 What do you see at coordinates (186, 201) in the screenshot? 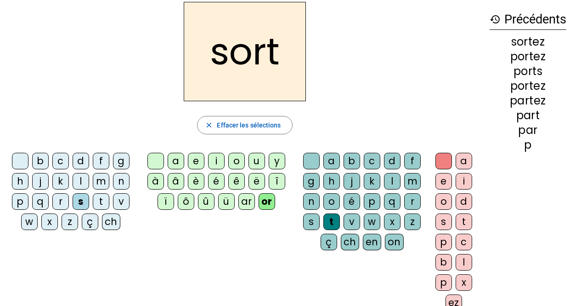
I see `div: ô` at bounding box center [186, 201].